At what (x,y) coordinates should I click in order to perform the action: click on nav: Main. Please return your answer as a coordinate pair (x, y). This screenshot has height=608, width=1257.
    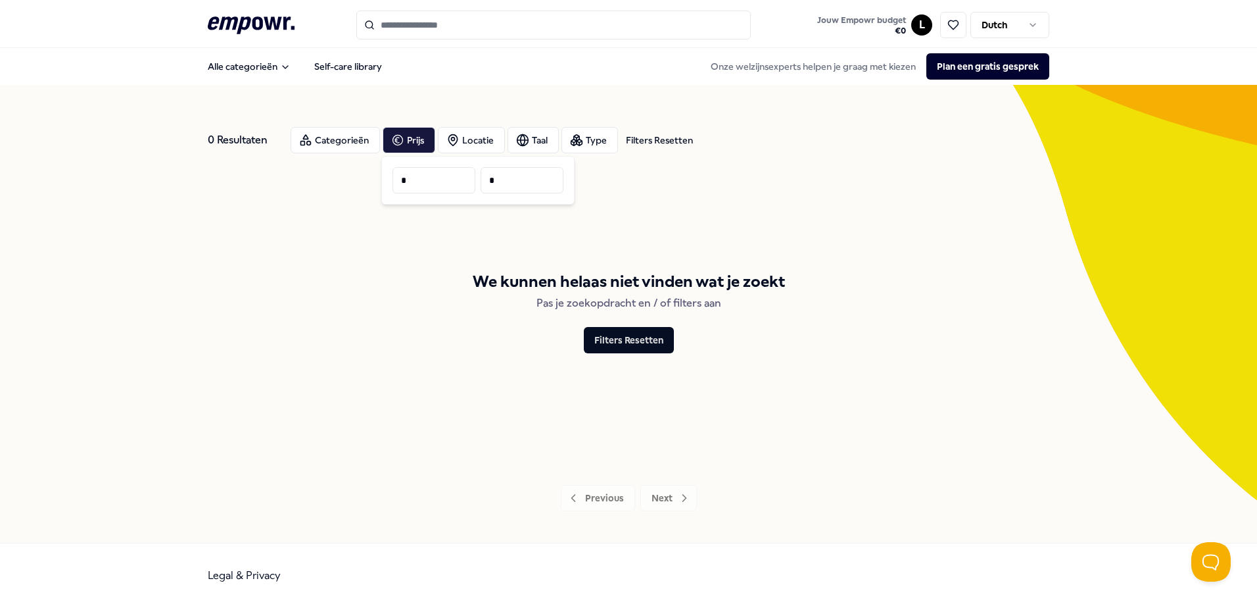
    Looking at the image, I should click on (295, 66).